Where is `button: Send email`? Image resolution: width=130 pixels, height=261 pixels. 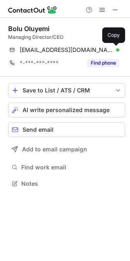
button: Send email is located at coordinates (67, 130).